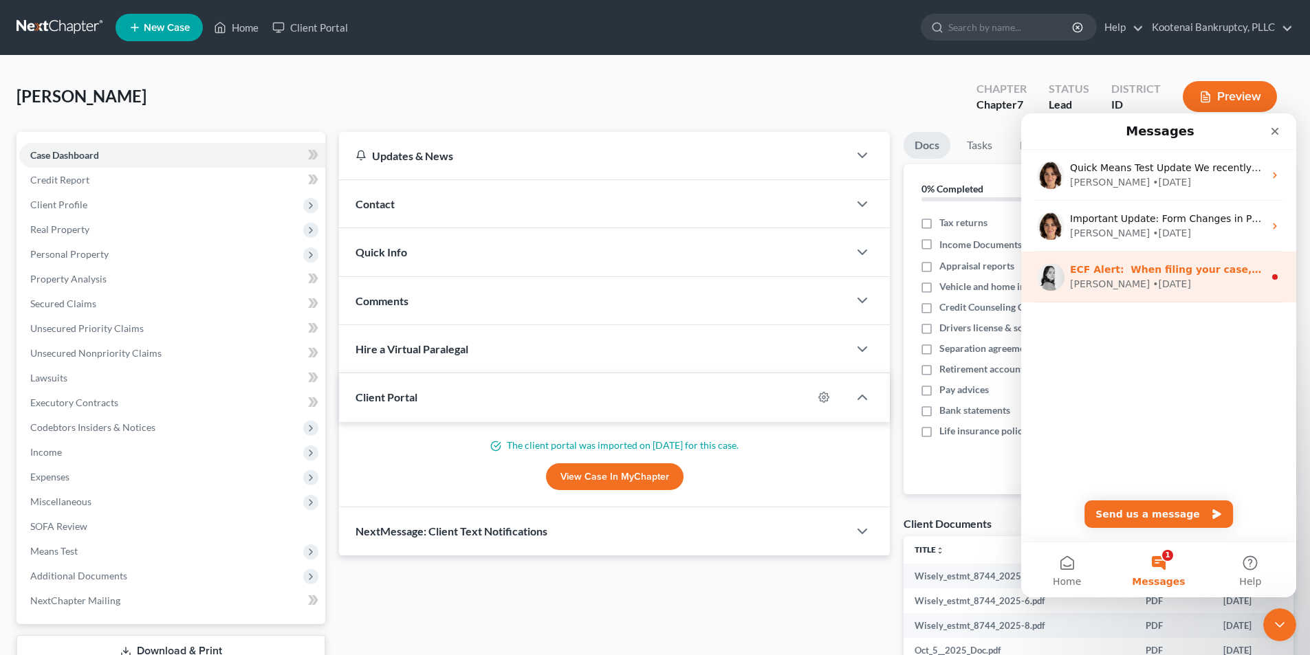 The width and height of the screenshot is (1310, 655). What do you see at coordinates (1006, 369) in the screenshot?
I see `span: Retirement account statements` at bounding box center [1006, 369].